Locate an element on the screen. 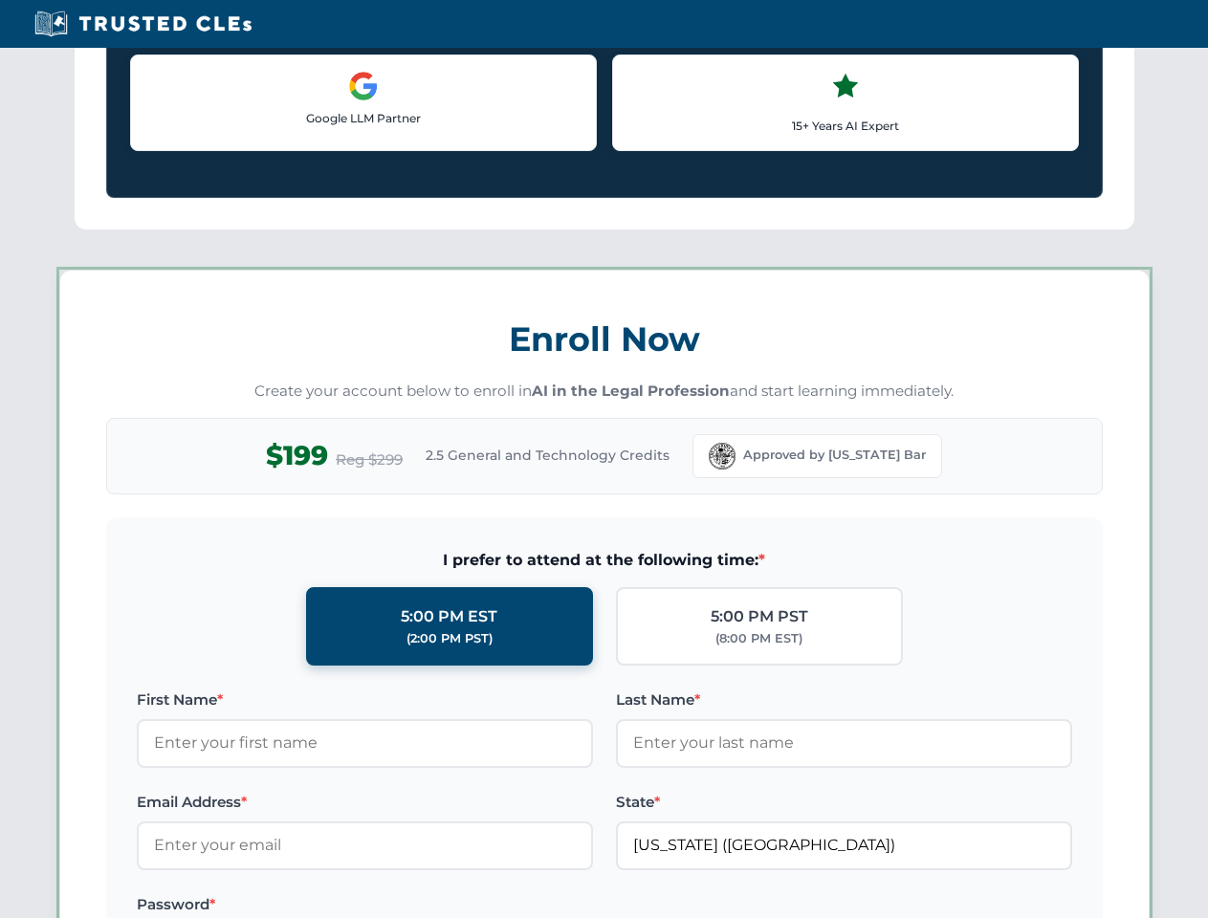 The image size is (1208, 918). h3: Enroll Now is located at coordinates (604, 339).